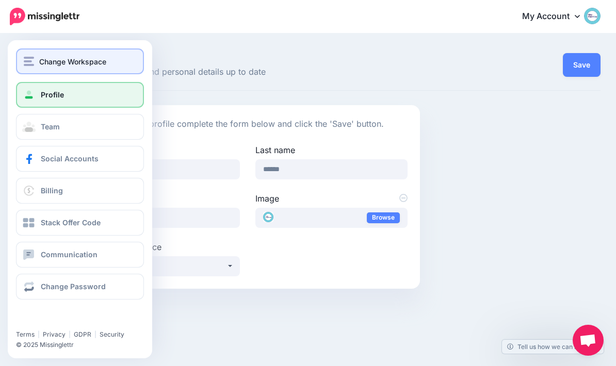 The height and width of the screenshot is (366, 616). I want to click on a: Social Accounts, so click(80, 159).